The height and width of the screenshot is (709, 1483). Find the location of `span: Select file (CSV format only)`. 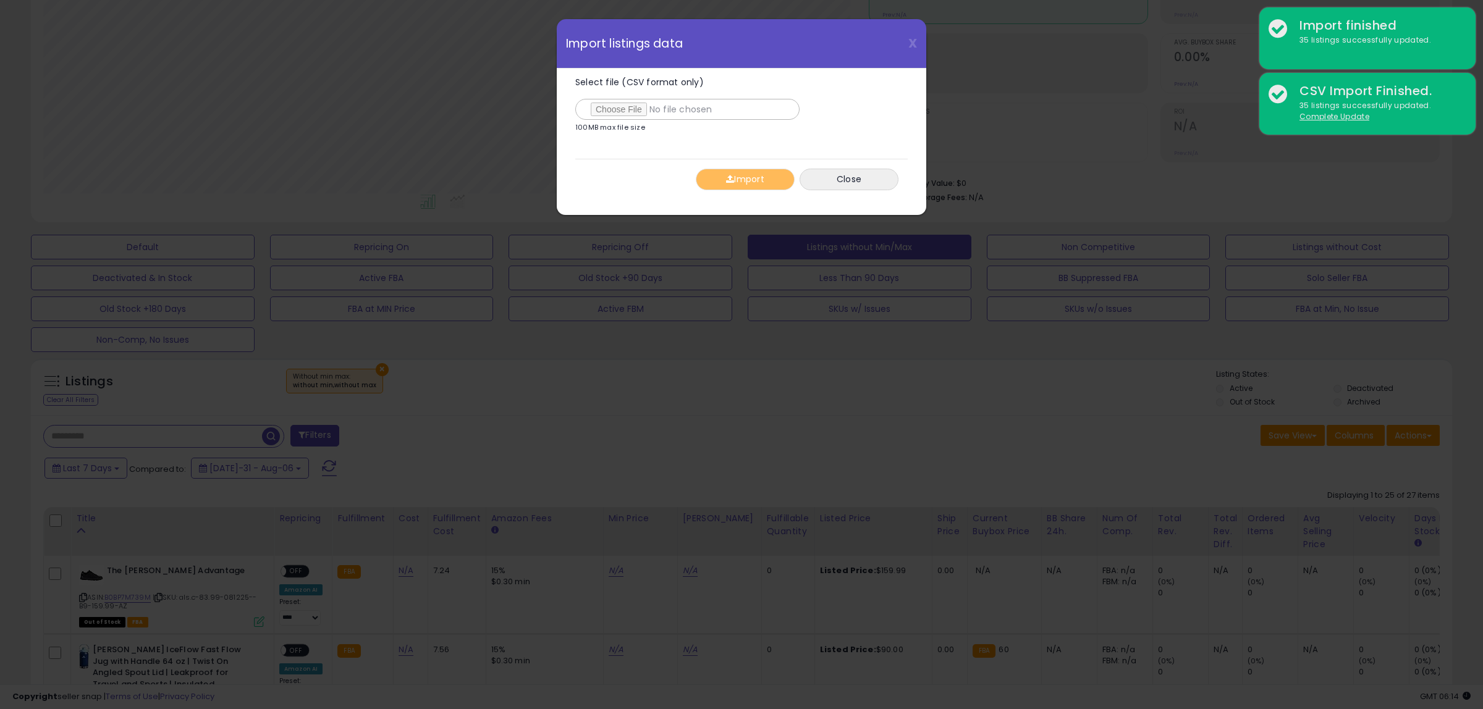

span: Select file (CSV format only) is located at coordinates (639, 82).